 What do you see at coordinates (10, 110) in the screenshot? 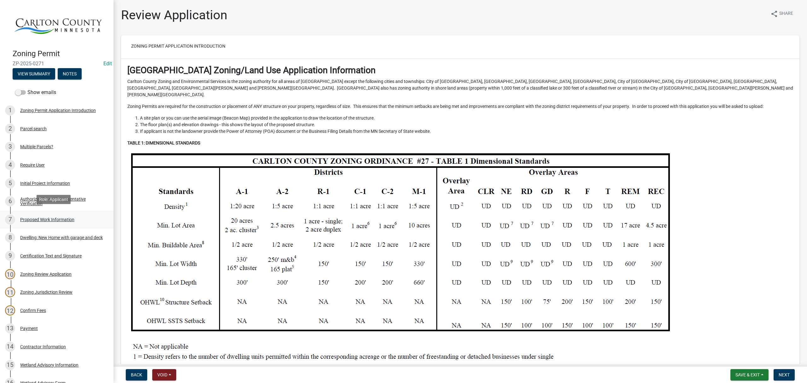
I see `div: 1` at bounding box center [10, 110].